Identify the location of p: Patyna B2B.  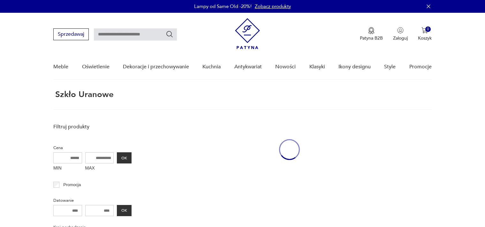
(371, 38).